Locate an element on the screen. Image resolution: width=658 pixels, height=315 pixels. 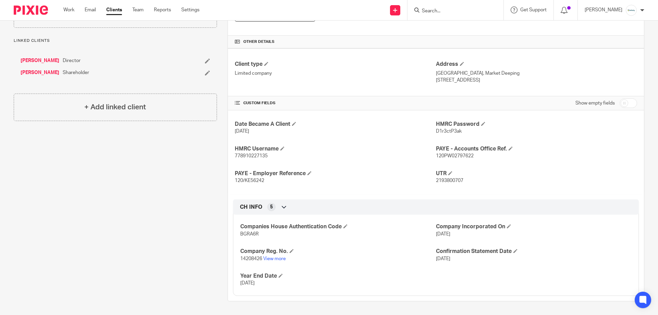
span: BGRA6R is located at coordinates (249, 234).